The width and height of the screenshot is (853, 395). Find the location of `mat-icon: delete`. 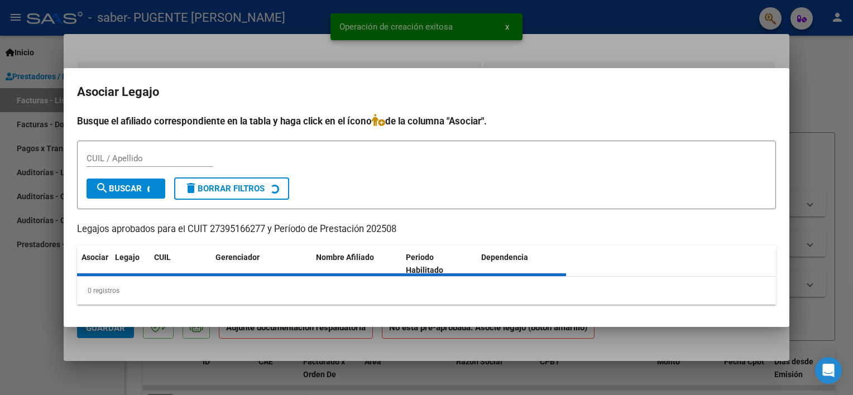

mat-icon: delete is located at coordinates (191, 188).